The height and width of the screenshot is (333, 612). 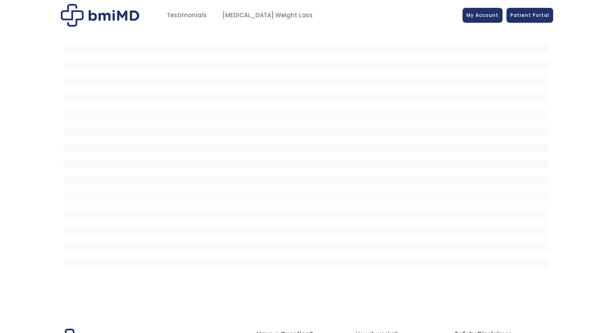 What do you see at coordinates (100, 15) in the screenshot?
I see `div: Patient Messaging Portal` at bounding box center [100, 15].